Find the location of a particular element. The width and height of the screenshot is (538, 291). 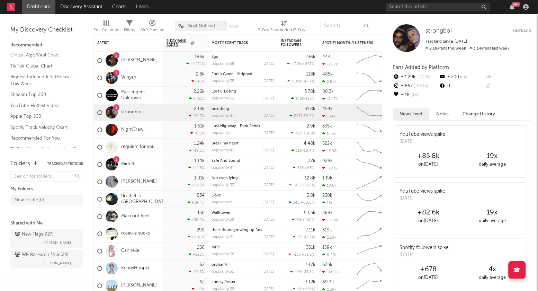

div: the kids are growing up fast is located at coordinates (243, 230).